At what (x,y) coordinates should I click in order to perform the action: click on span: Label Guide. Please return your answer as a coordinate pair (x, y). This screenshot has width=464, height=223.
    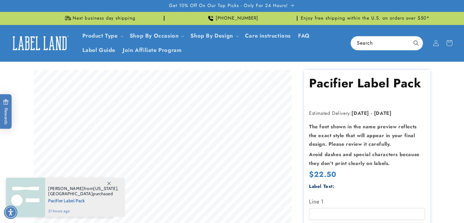
    Looking at the image, I should click on (99, 50).